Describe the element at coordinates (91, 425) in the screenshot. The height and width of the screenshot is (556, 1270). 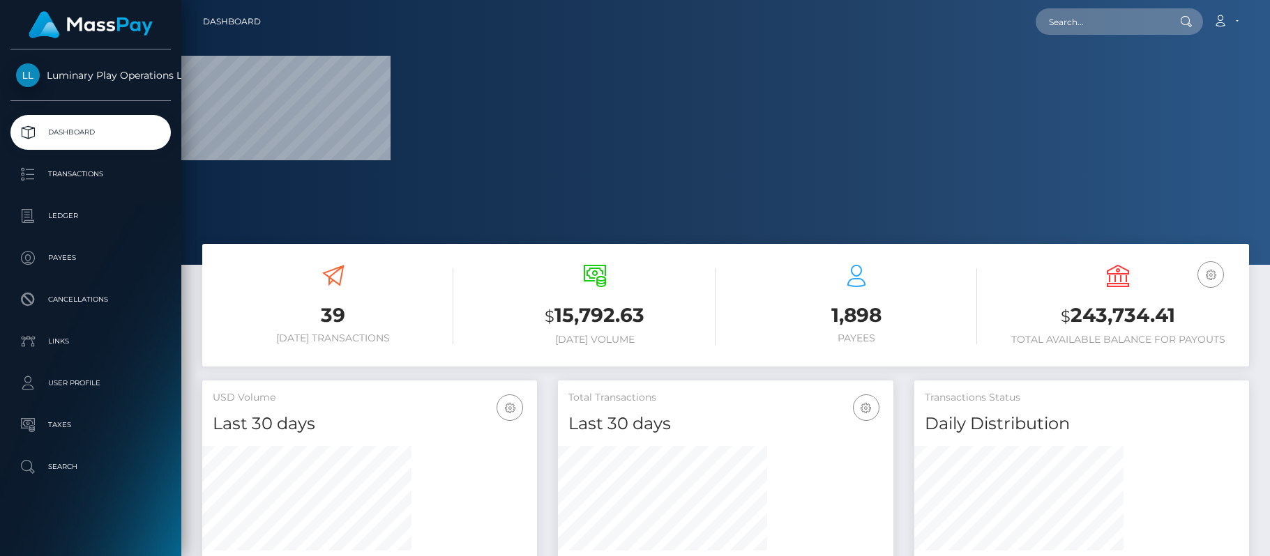
I see `a: Taxes` at that location.